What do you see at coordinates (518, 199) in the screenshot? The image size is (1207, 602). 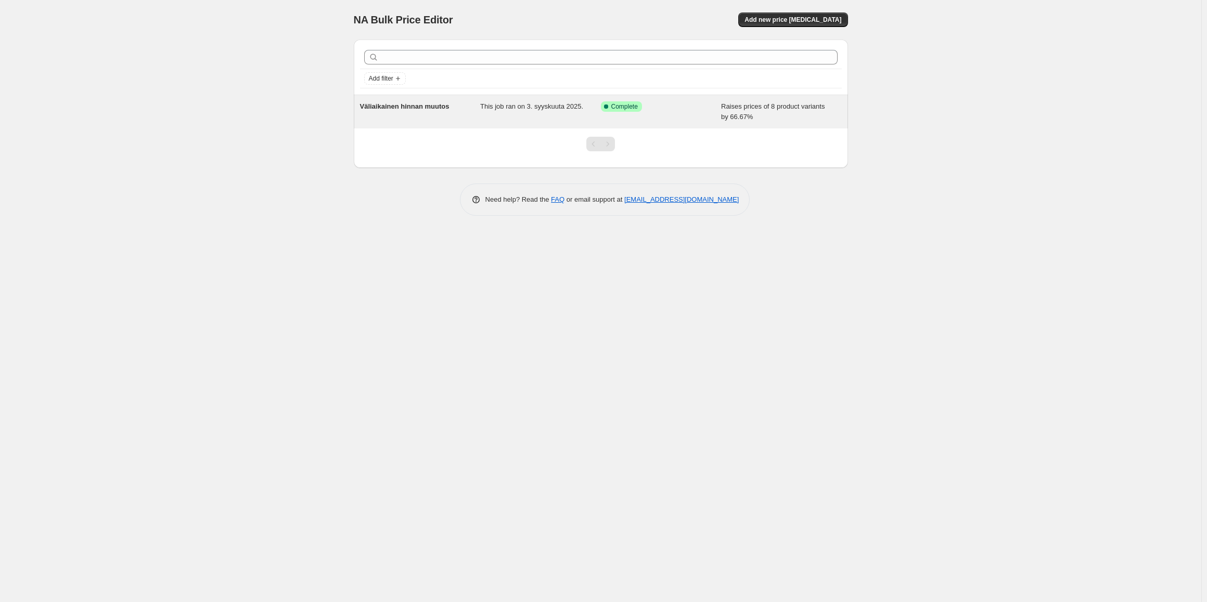 I see `span: Need help? Read the` at bounding box center [518, 199].